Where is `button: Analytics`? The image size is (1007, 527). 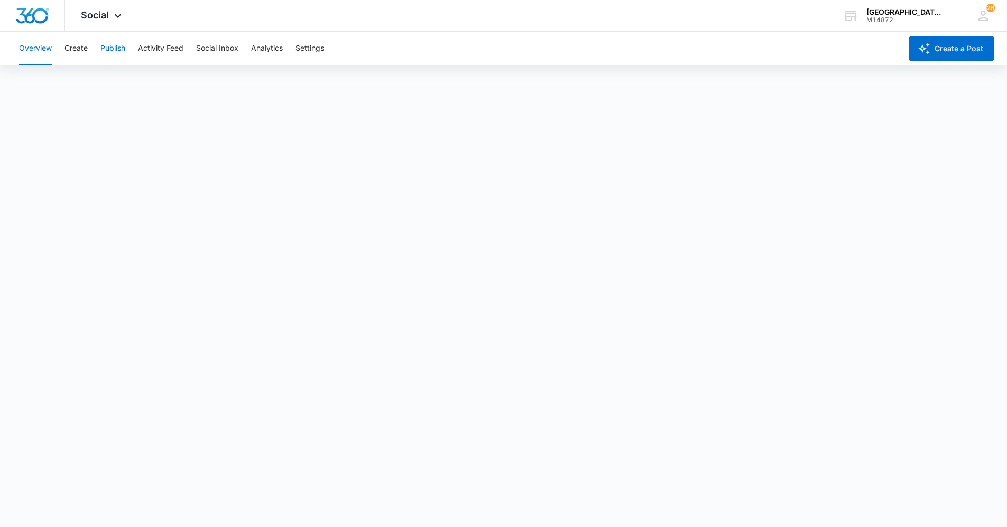 button: Analytics is located at coordinates (267, 49).